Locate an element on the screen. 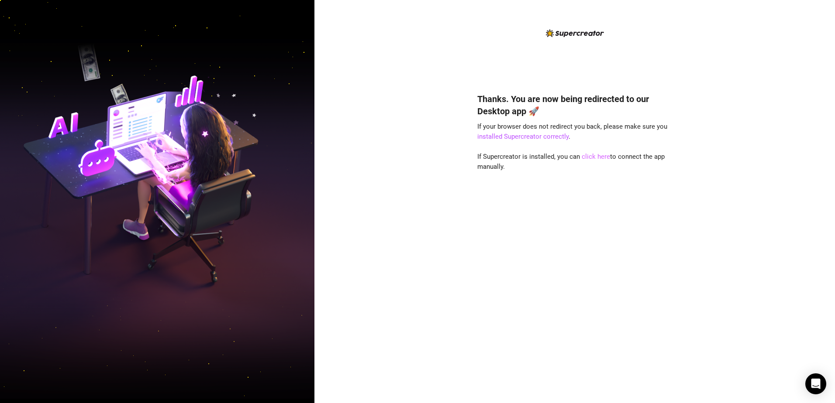  div: Open Intercom Messenger is located at coordinates (816, 384).